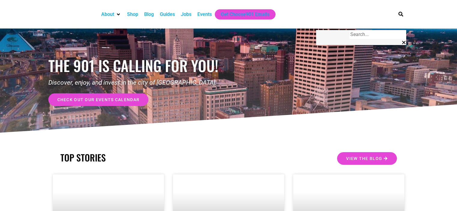 The height and width of the screenshot is (211, 457). I want to click on a: About, so click(108, 14).